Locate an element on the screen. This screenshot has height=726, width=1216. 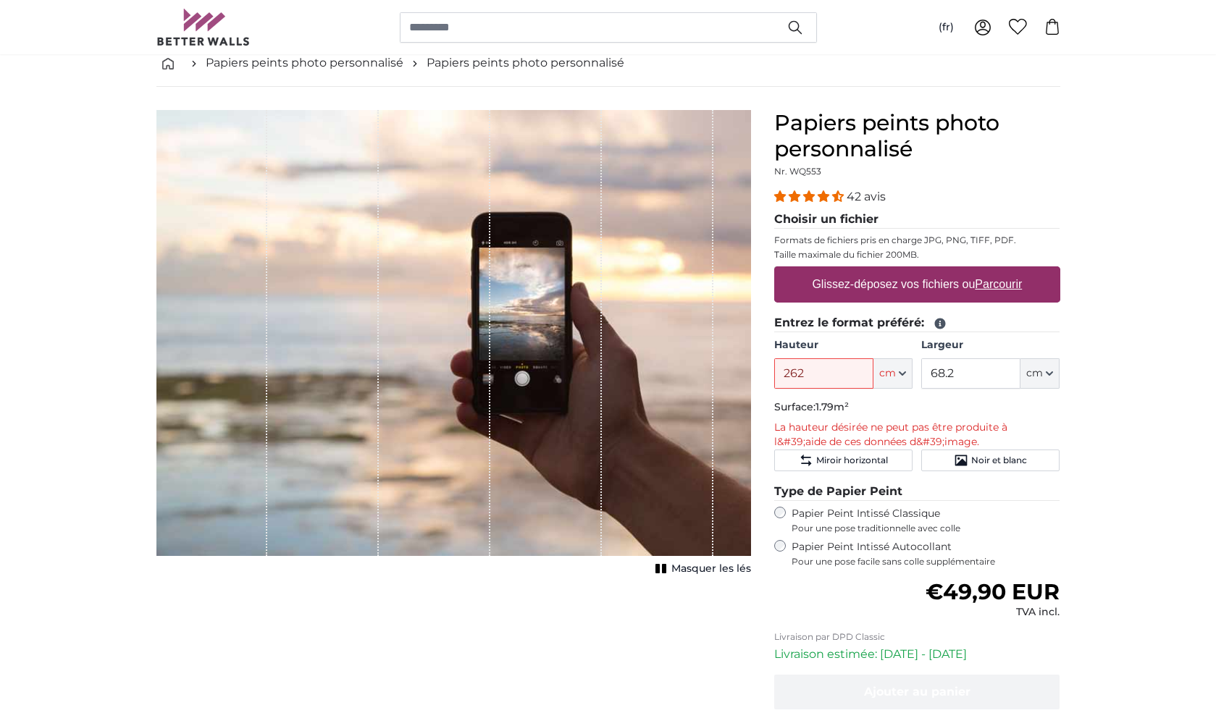
span: Pour une pose traditionnelle avec colle is located at coordinates (925, 529).